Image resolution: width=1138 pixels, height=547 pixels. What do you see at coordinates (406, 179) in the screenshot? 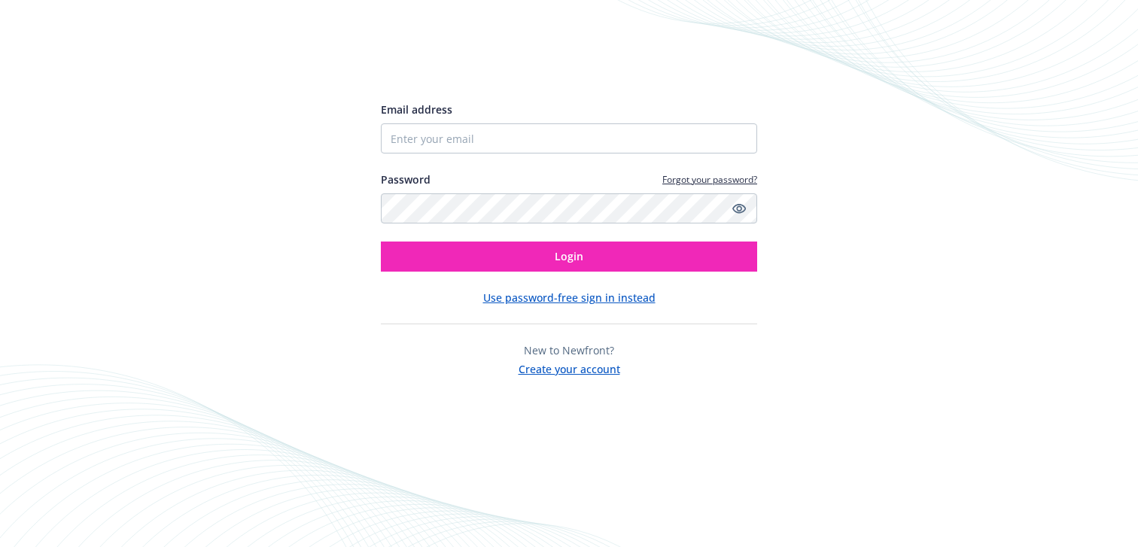
I see `label: Password` at bounding box center [406, 179].